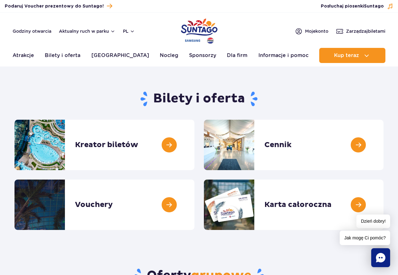 Image resolution: width=398 pixels, height=275 pixels. Describe the element at coordinates (347, 56) in the screenshot. I see `span: Kup teraz` at that location.